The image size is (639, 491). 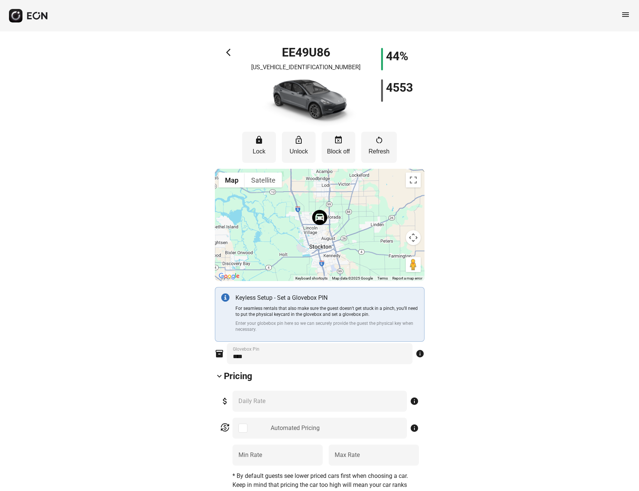 What do you see at coordinates (299, 152) in the screenshot?
I see `p: Unlock` at bounding box center [299, 152].